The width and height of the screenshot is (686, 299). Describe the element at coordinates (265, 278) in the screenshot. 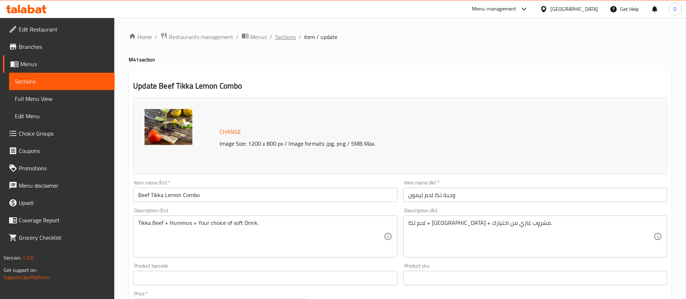

I see `input: Please enter product barcode` at that location.